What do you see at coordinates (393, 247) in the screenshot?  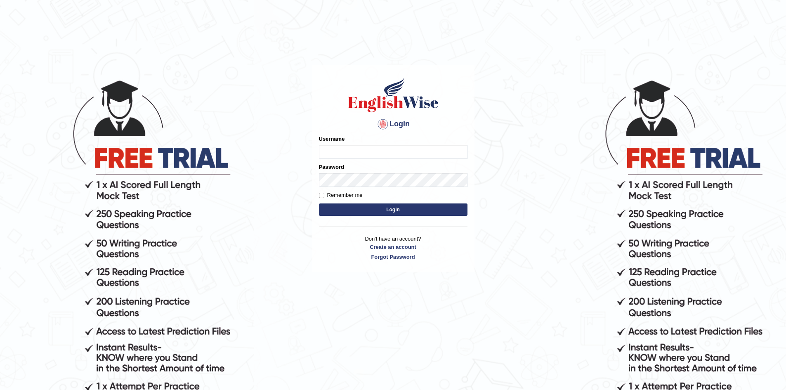 I see `a: Create an account` at bounding box center [393, 247].